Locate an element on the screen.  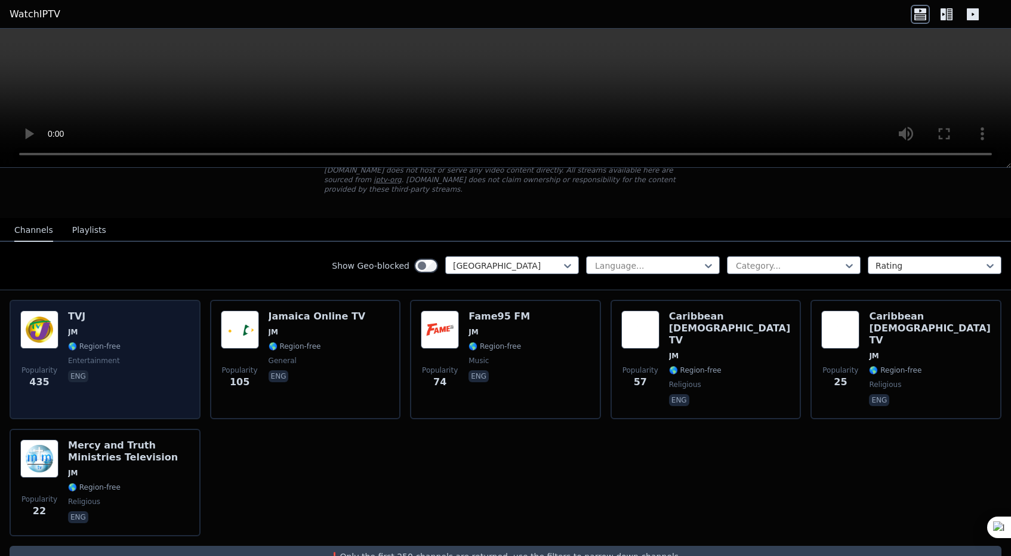
span: 435 is located at coordinates (39, 382).